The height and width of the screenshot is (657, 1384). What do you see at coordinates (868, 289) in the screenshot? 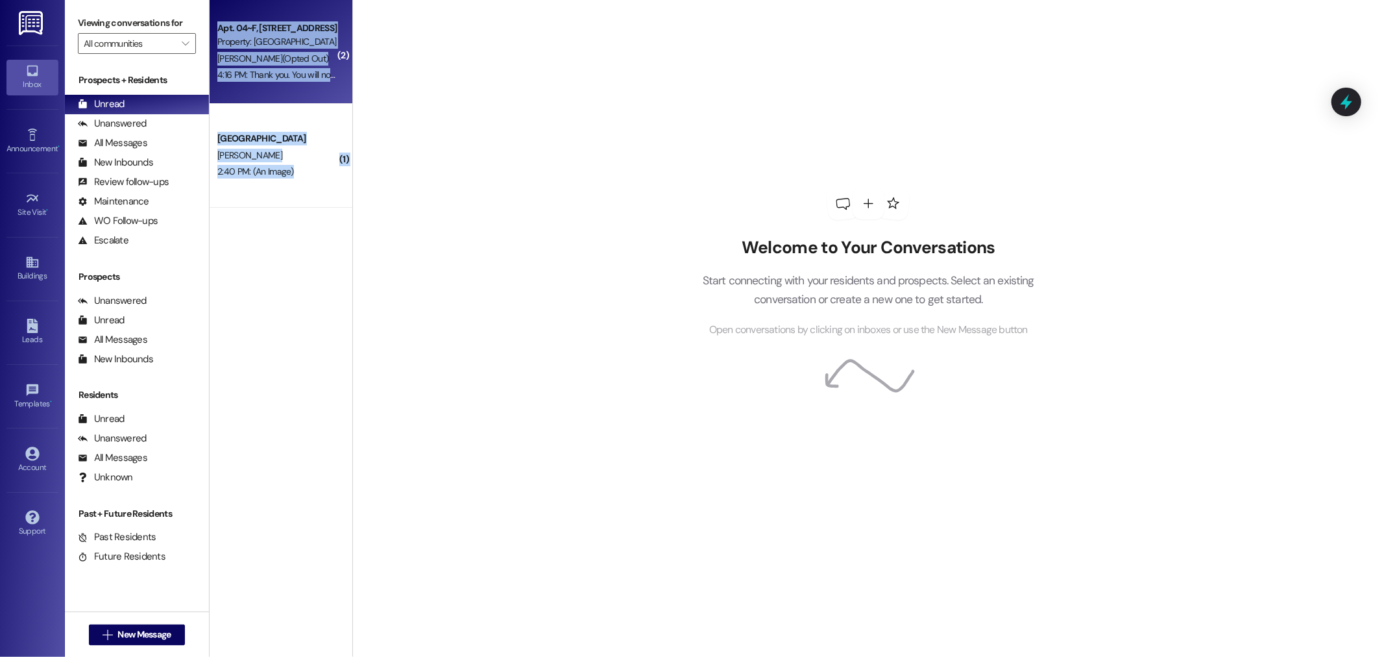
I see `p: Start connecting with your residents and prospects. Select an existing conversation or create a n...` at bounding box center [868, 289].